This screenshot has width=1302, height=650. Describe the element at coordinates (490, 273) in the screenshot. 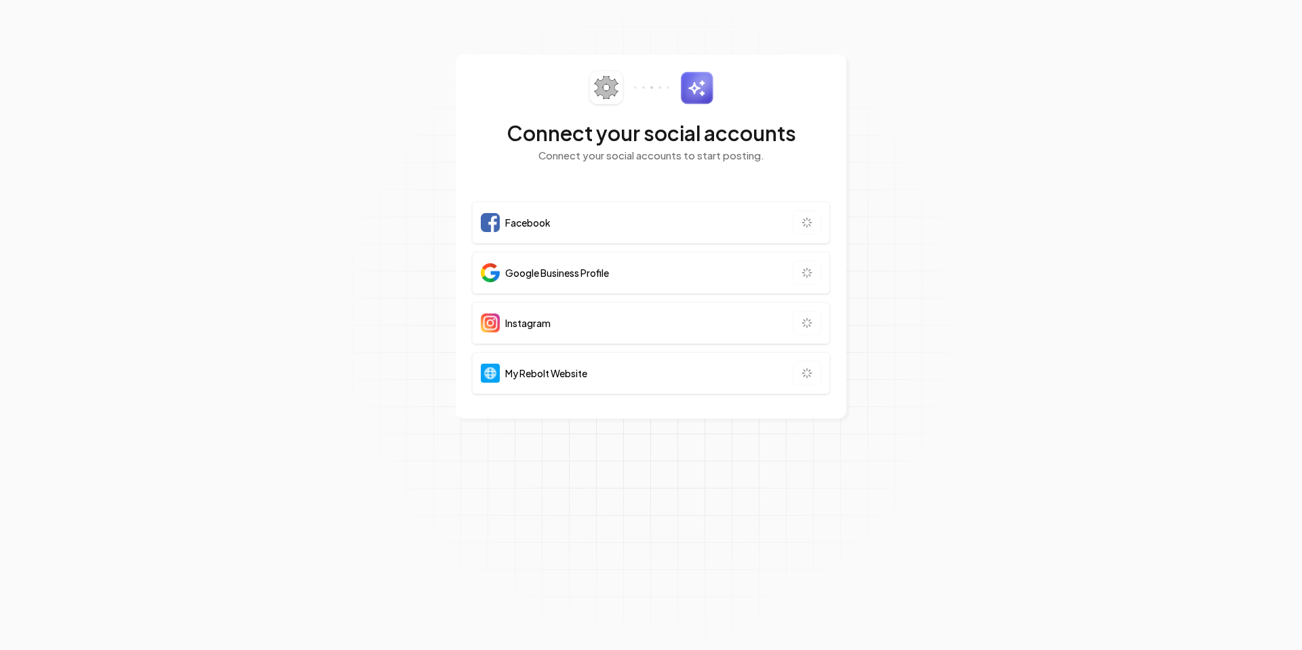

I see `img: Google` at that location.